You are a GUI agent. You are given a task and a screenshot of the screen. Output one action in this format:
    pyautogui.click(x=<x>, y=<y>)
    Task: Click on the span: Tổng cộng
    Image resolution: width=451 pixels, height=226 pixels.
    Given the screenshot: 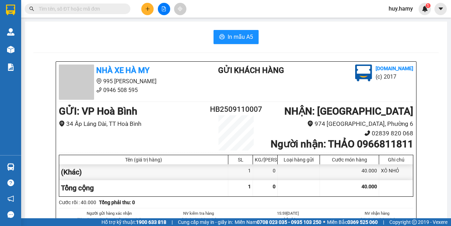 What is the action you would take?
    pyautogui.click(x=77, y=188)
    